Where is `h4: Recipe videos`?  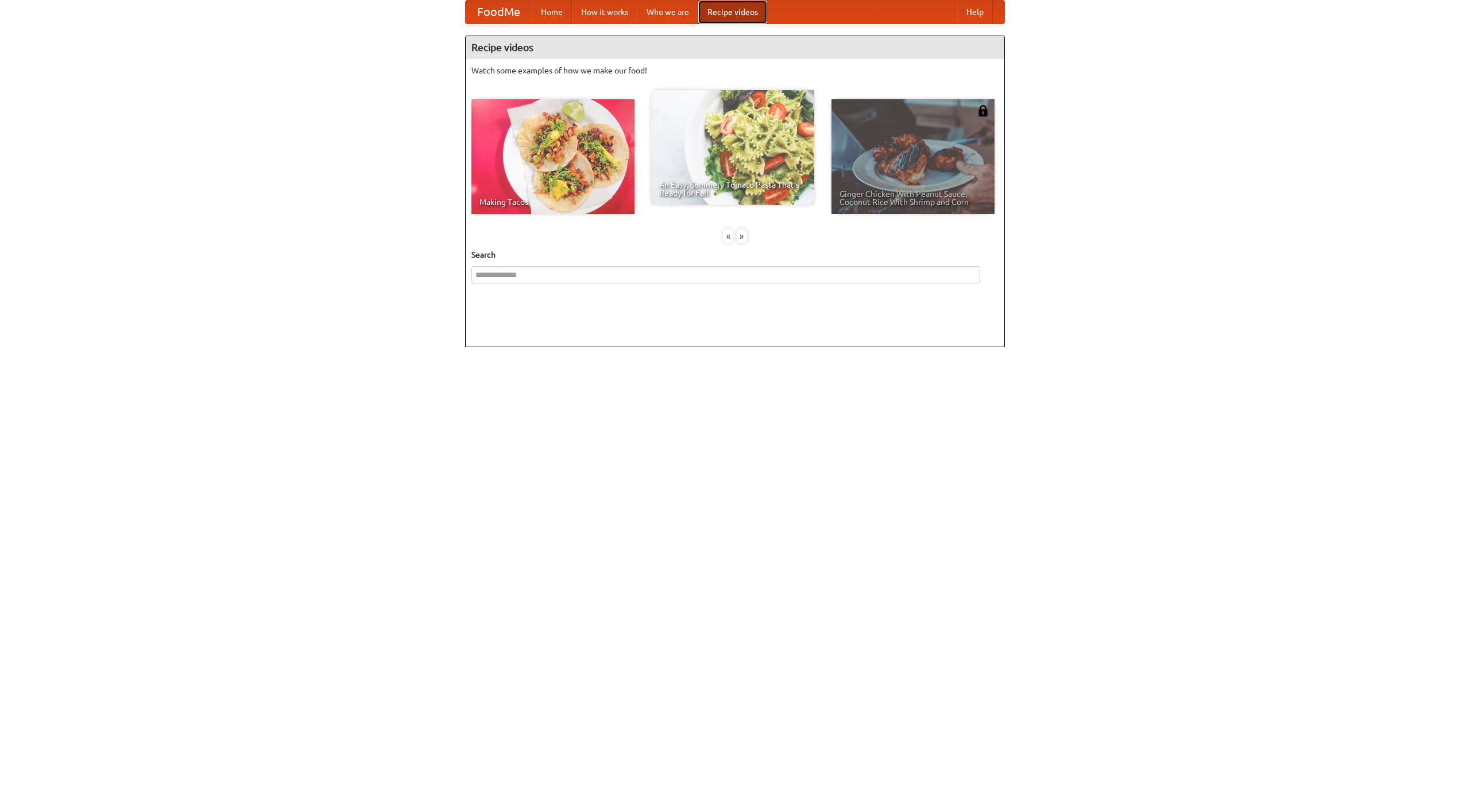
h4: Recipe videos is located at coordinates (735, 47).